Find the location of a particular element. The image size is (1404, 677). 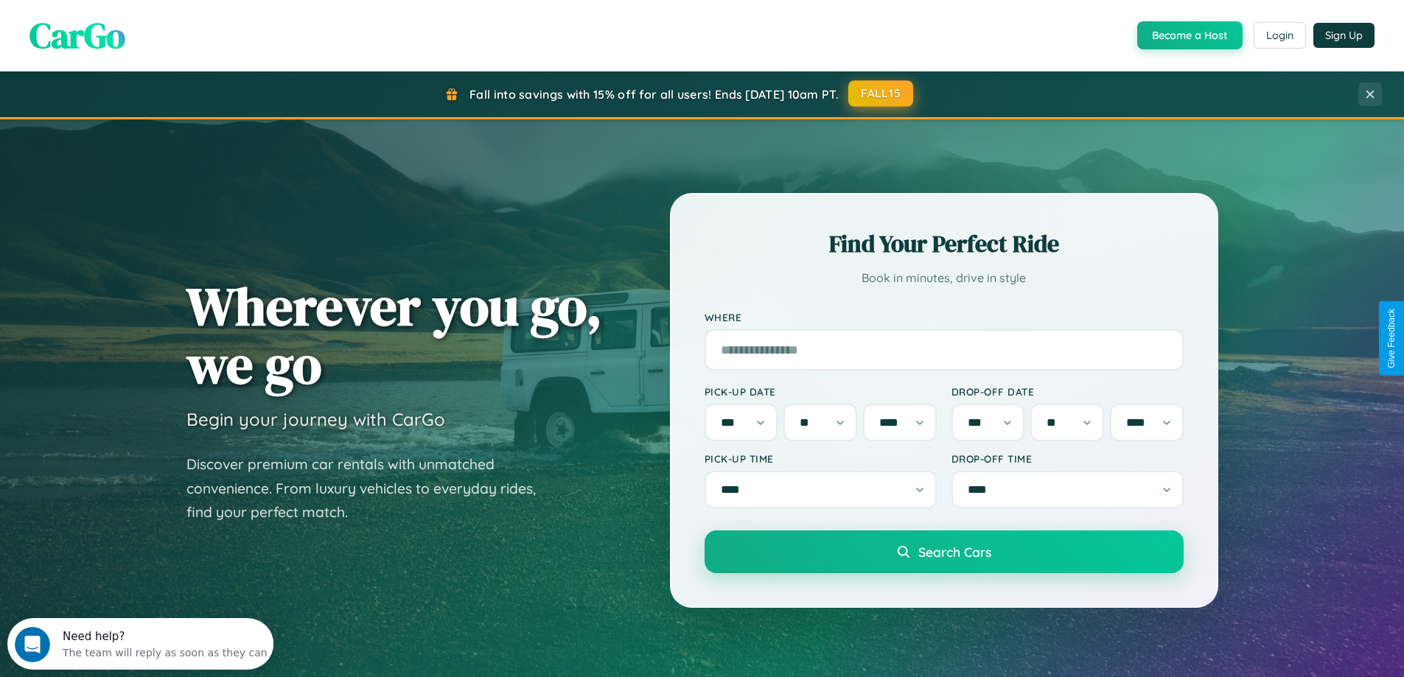

h1: Wherever you go, we go is located at coordinates (394, 335).